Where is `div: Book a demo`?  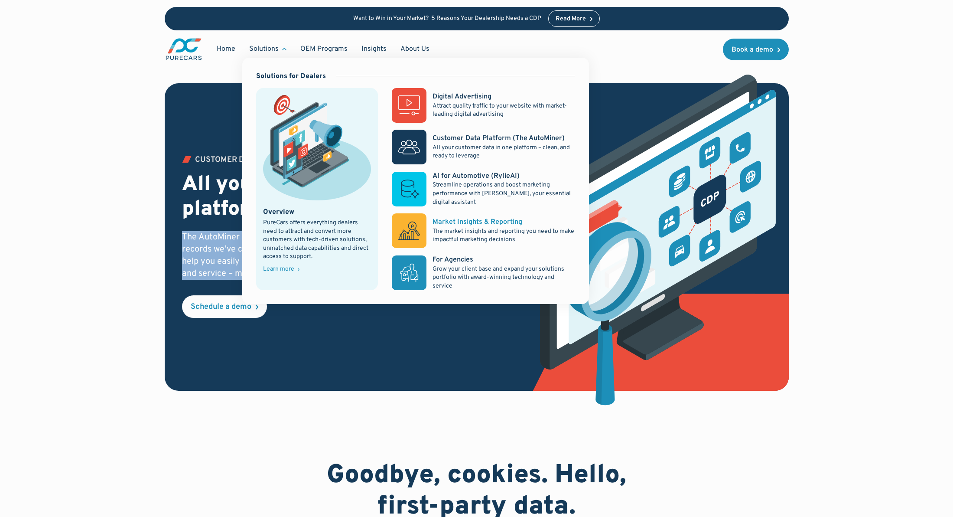
div: Book a demo is located at coordinates (752, 50).